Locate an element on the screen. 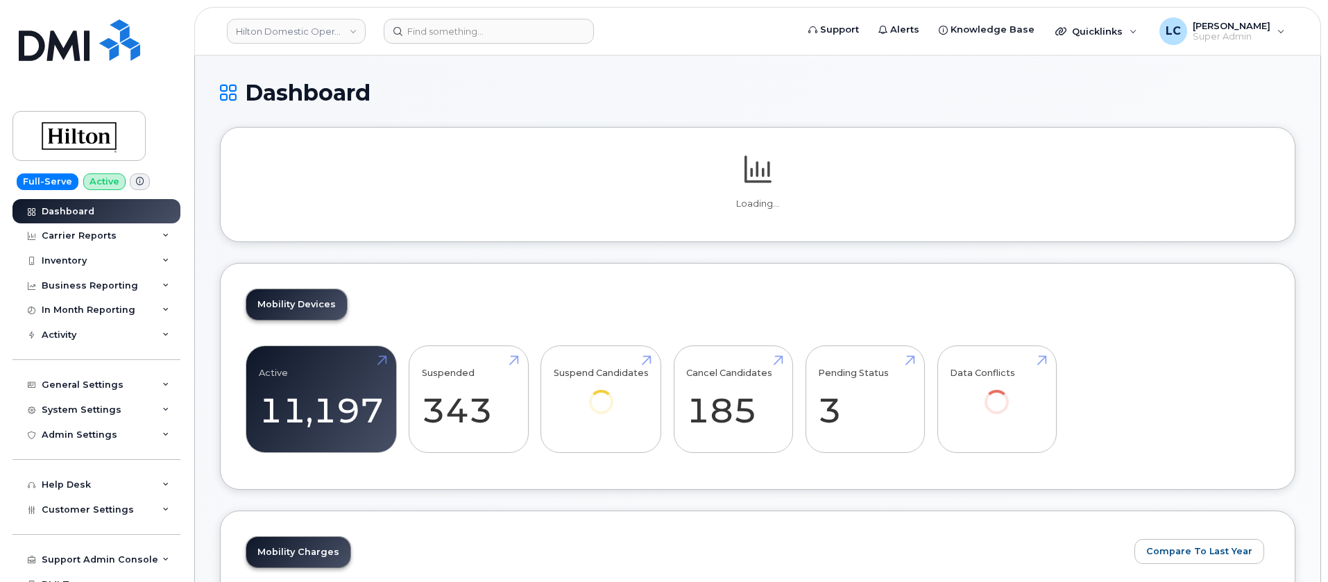 The image size is (1328, 582). a: Cancel Candidates 185 is located at coordinates (733, 400).